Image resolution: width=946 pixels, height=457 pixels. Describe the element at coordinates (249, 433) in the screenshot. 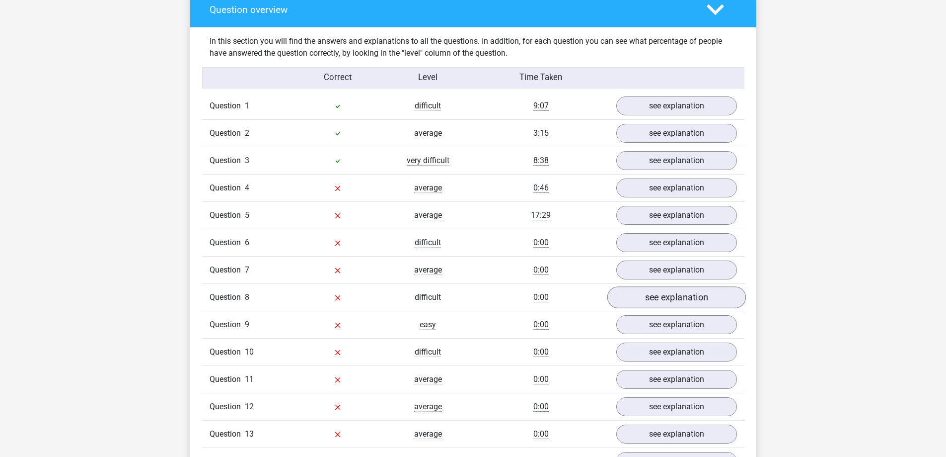

I see `span: 13` at that location.